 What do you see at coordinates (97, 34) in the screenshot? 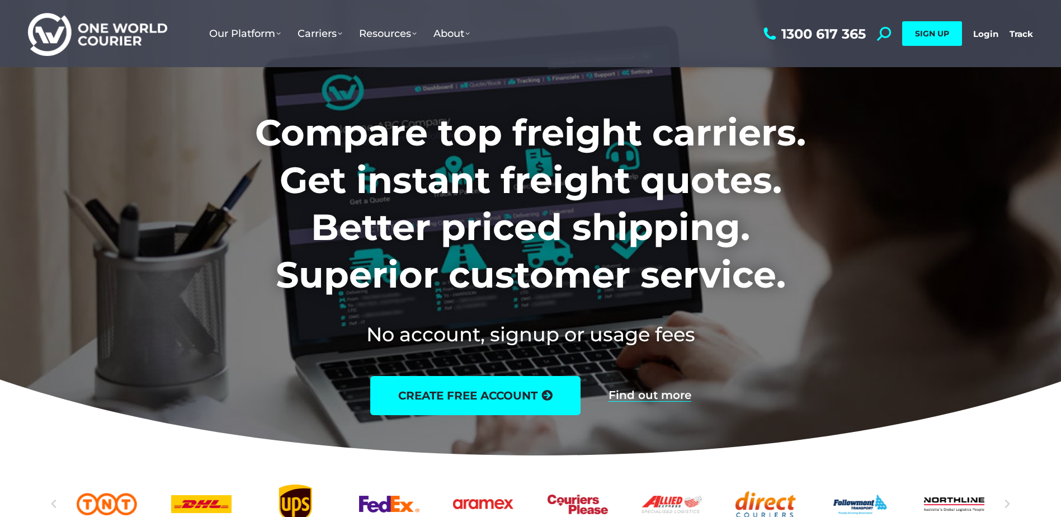
I see `img: One World Courier` at bounding box center [97, 34].